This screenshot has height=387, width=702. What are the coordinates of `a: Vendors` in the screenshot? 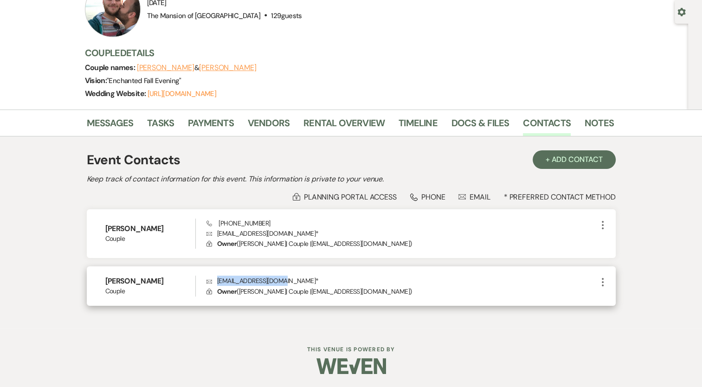 It's located at (268, 126).